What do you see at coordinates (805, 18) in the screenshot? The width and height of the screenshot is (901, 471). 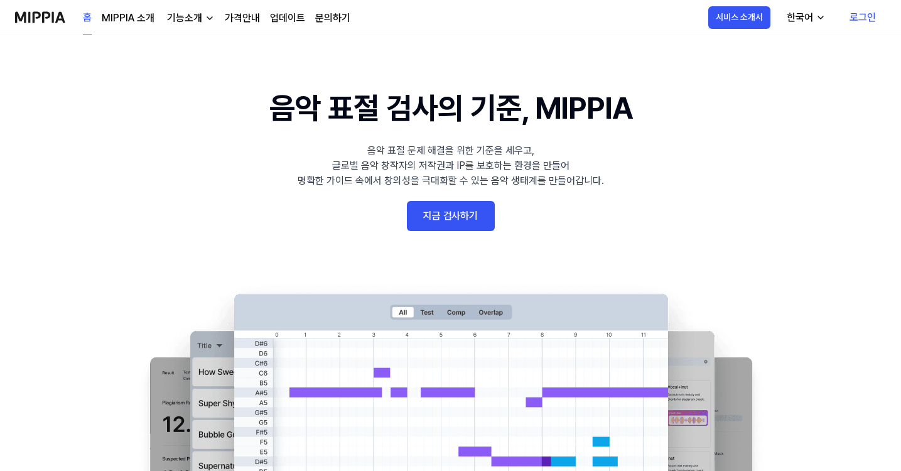 I see `button: 한국어` at bounding box center [805, 18].